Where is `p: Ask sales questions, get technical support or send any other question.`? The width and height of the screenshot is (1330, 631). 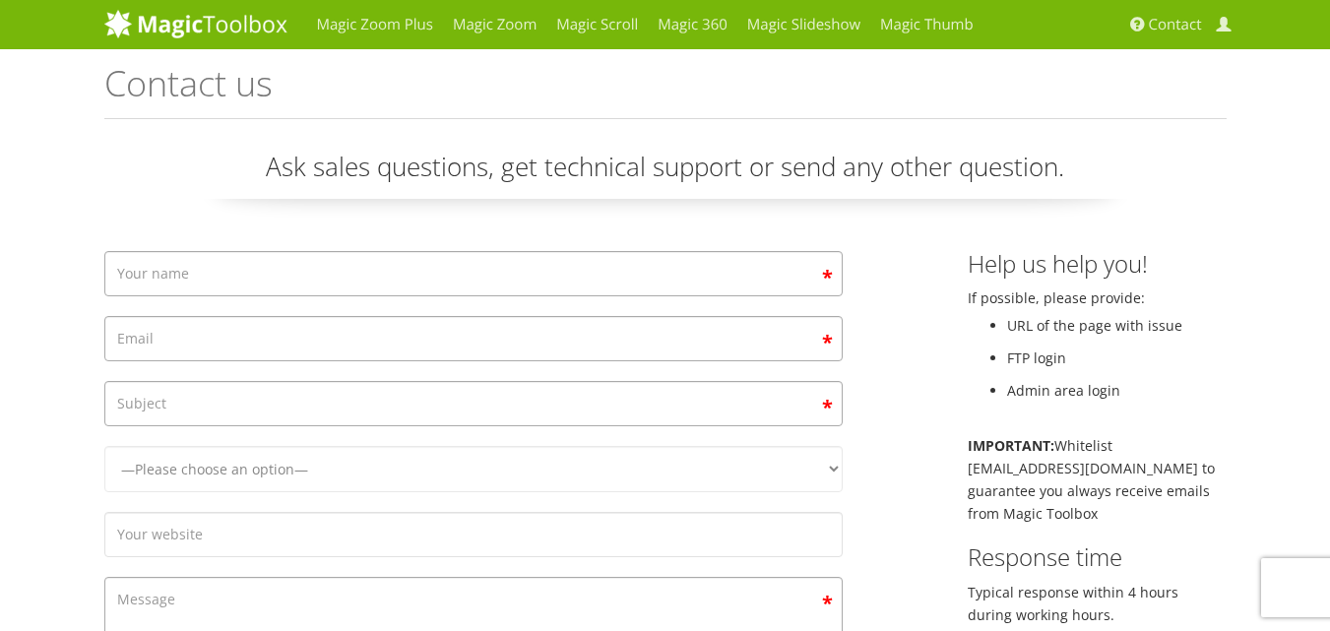
p: Ask sales questions, get technical support or send any other question. is located at coordinates (666, 173).